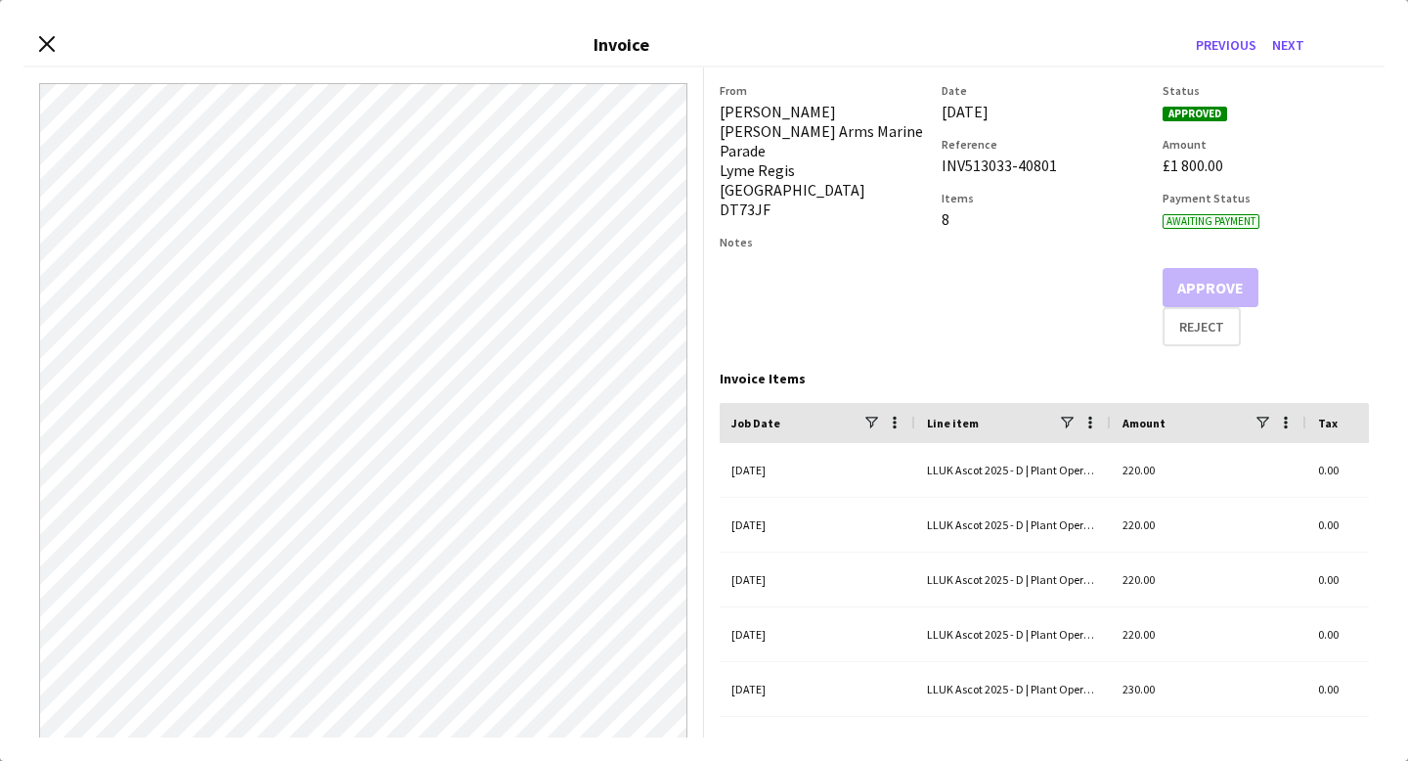  I want to click on h3: Payment Status, so click(1265, 198).